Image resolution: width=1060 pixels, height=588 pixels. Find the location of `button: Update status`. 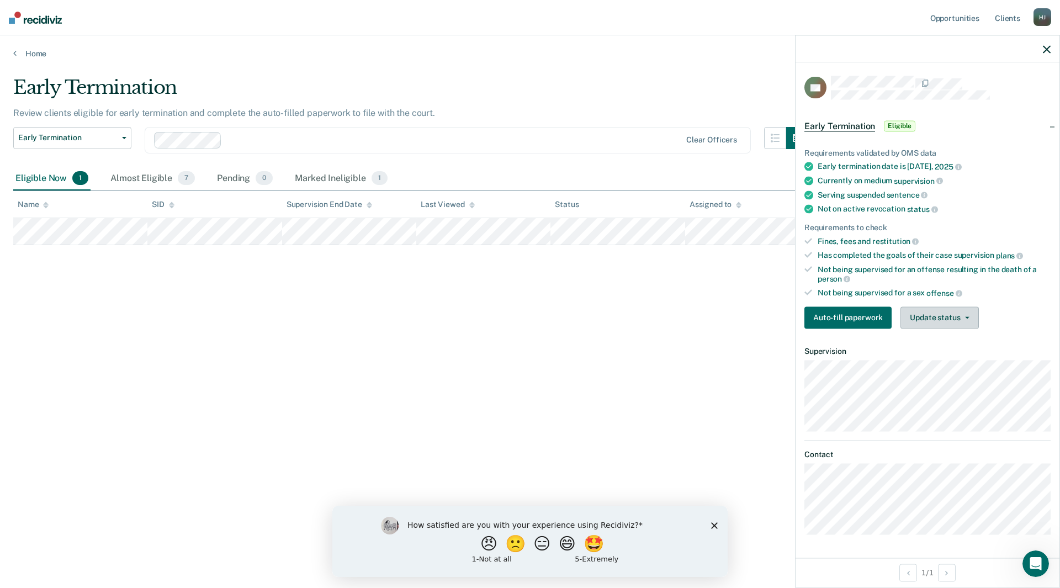

button: Update status is located at coordinates (939, 317).